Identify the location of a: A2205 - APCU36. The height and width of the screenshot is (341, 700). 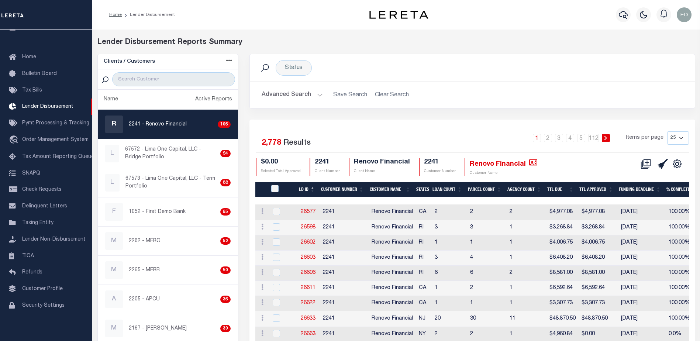
(168, 299).